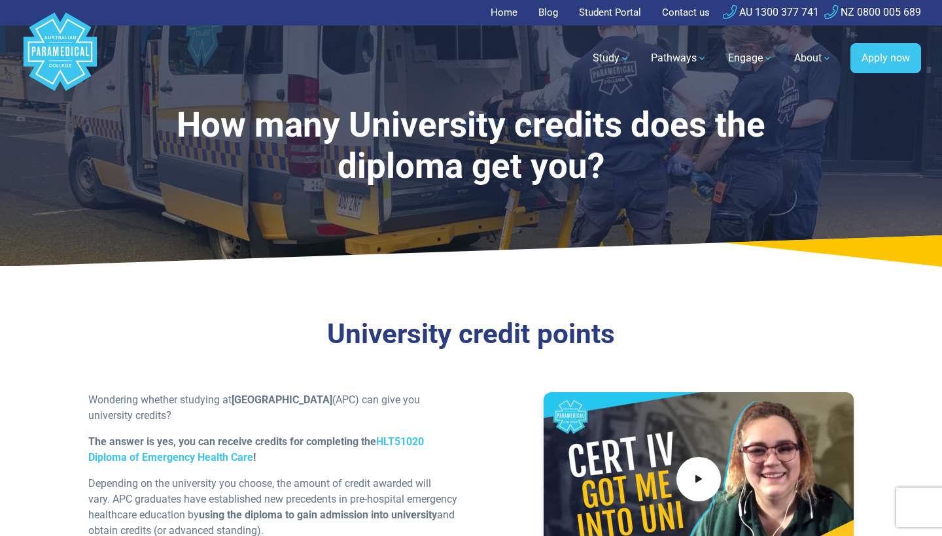  What do you see at coordinates (873, 12) in the screenshot?
I see `a: NZ 0800 005 689` at bounding box center [873, 12].